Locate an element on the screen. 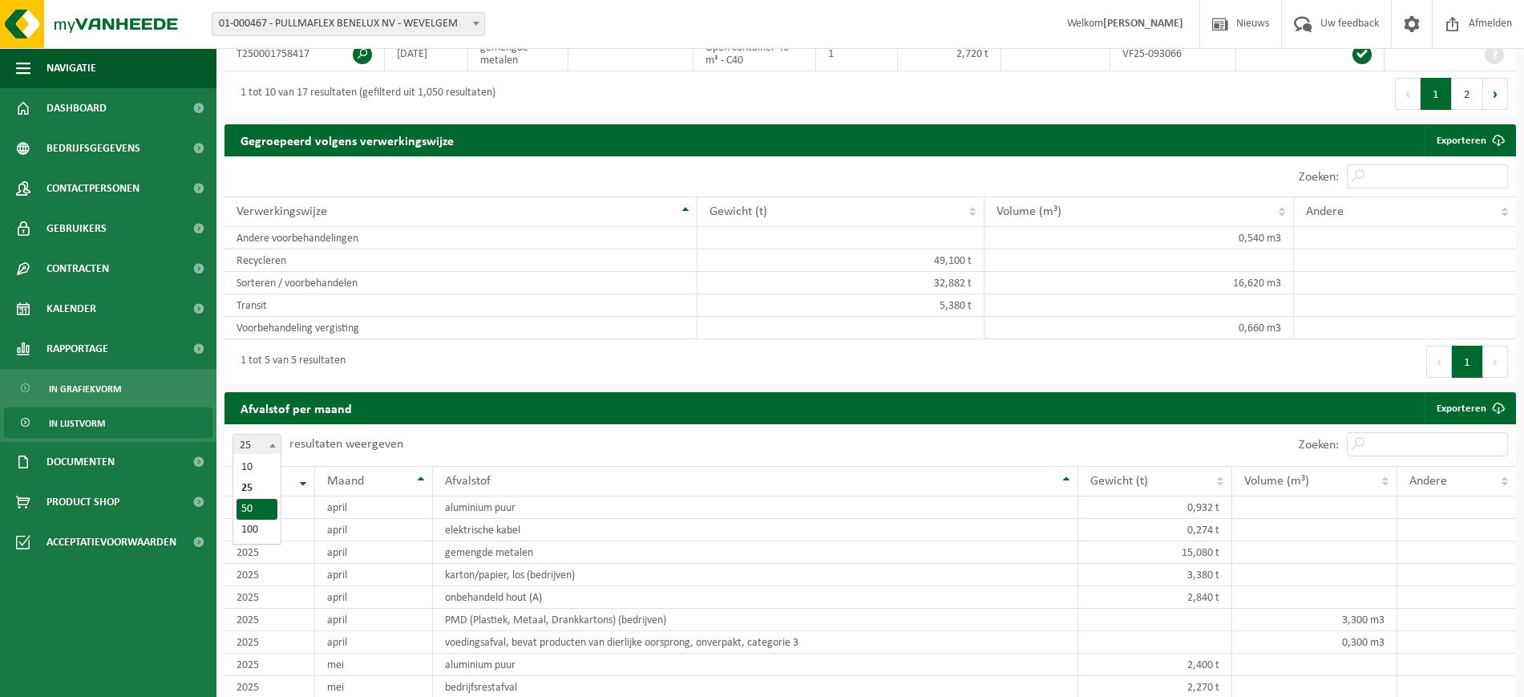 This screenshot has height=697, width=1524. span: Gebruikers is located at coordinates (76, 228).